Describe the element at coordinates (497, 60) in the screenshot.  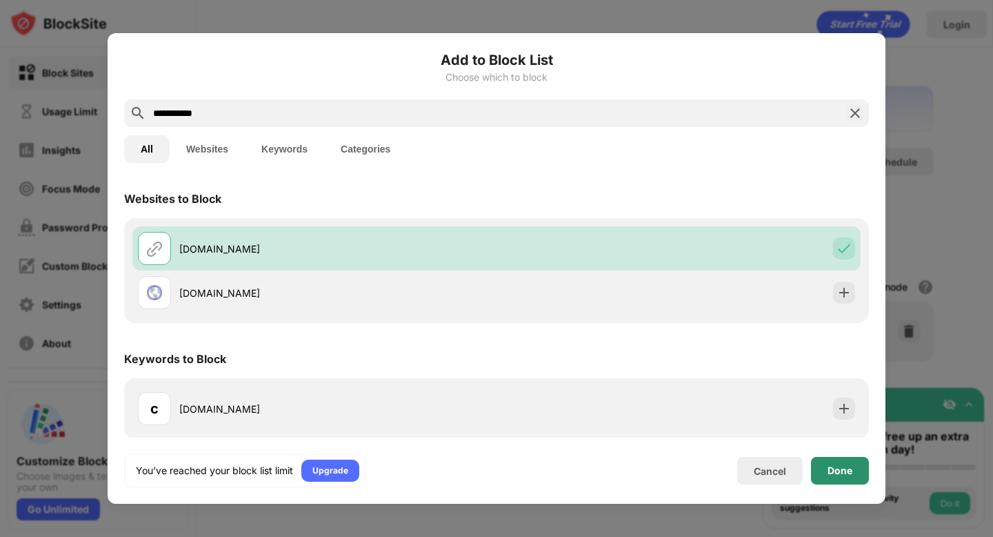
I see `h6: Add to Block List` at that location.